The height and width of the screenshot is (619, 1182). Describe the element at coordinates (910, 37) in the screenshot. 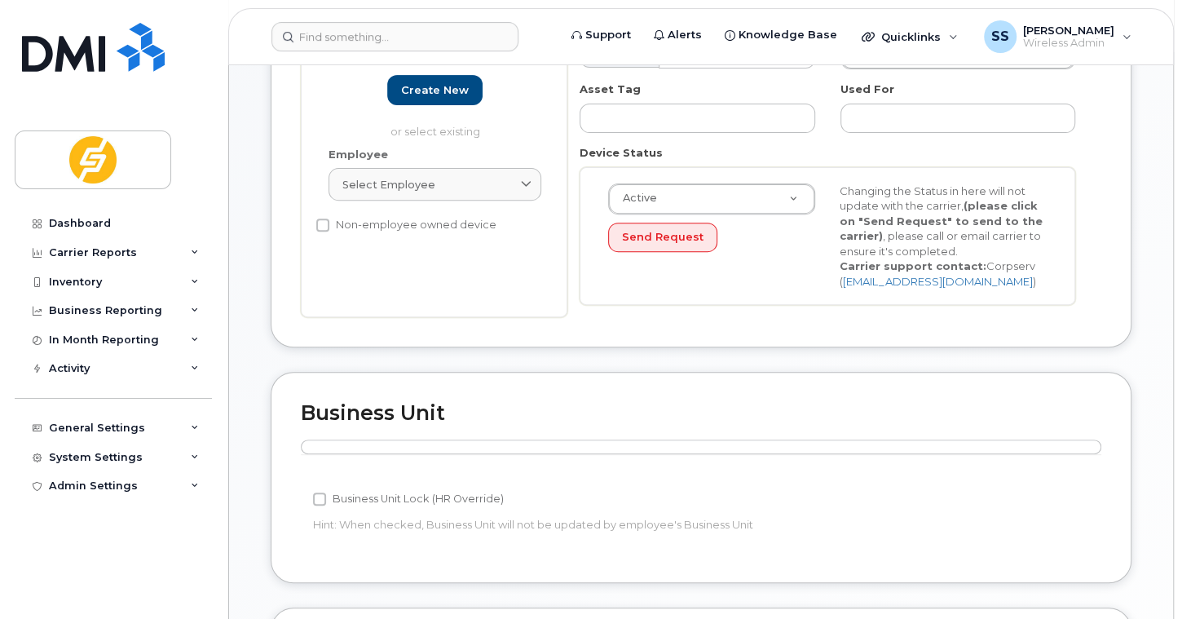

I see `div: Quicklinks` at that location.